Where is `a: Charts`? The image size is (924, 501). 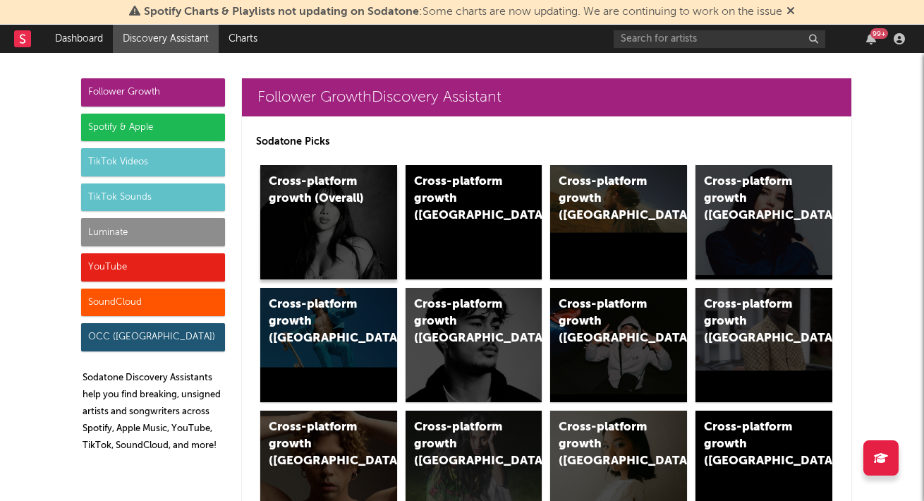
a: Charts is located at coordinates (243, 39).